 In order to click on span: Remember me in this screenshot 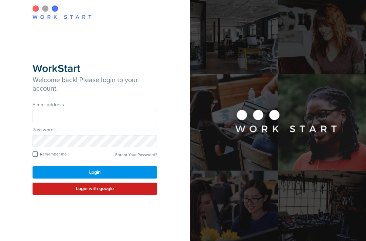, I will do `click(53, 154)`.